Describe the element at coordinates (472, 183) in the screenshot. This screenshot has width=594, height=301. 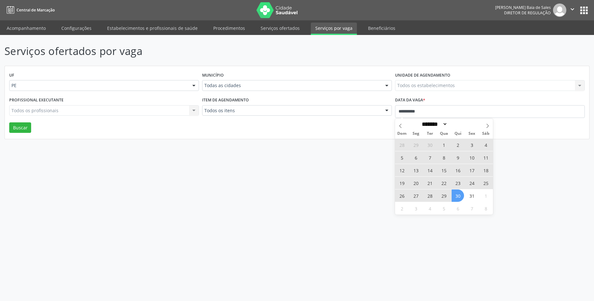
I see `span: Outubro 24, 2025` at that location.